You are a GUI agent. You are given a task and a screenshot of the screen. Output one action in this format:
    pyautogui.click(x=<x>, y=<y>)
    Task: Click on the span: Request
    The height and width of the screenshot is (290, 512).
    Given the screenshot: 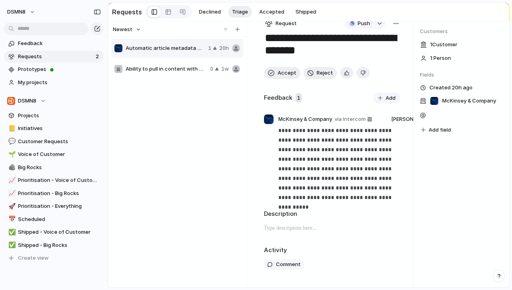 What is the action you would take?
    pyautogui.click(x=286, y=24)
    